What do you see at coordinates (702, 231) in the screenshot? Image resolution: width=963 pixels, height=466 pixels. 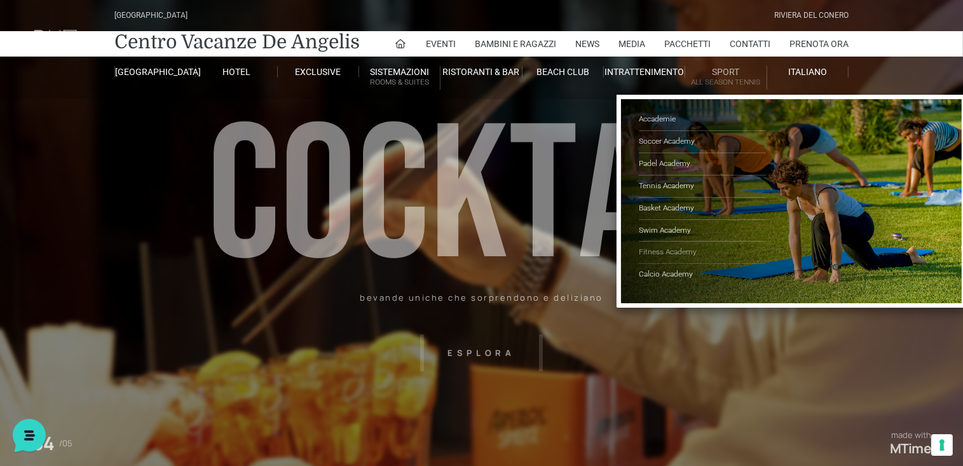 I see `a: Swim Academy` at bounding box center [702, 231].